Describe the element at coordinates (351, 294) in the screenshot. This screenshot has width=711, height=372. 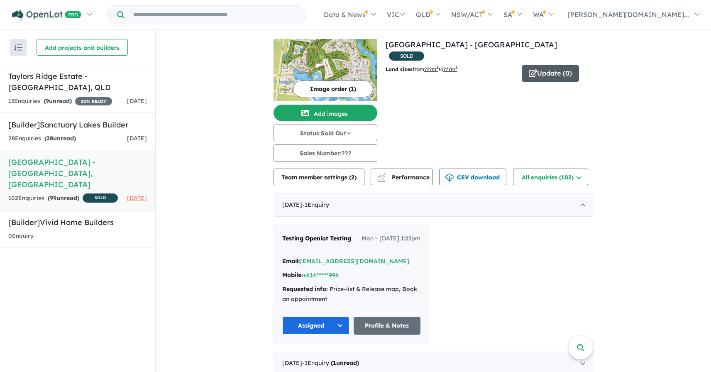
I see `div: Price-list & Release map, Book an appointment` at that location.